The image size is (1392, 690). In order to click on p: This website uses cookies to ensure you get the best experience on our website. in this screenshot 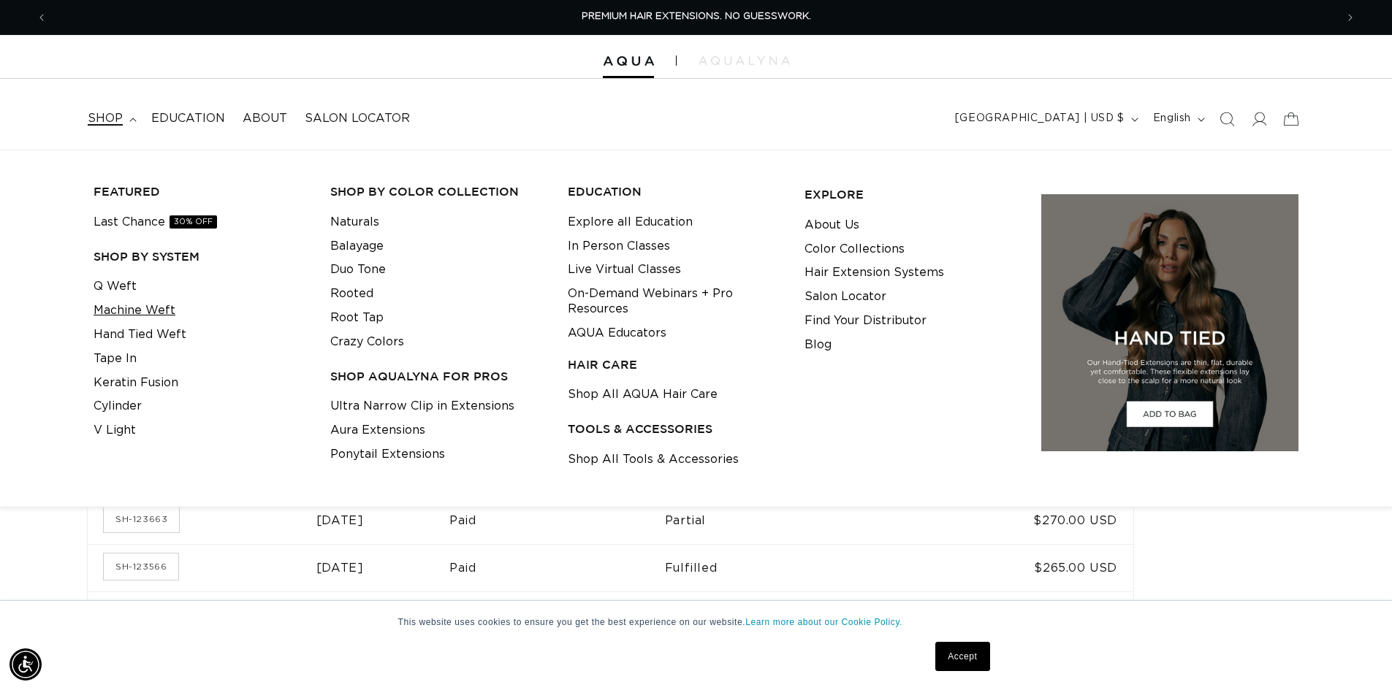, I will do `click(696, 622)`.